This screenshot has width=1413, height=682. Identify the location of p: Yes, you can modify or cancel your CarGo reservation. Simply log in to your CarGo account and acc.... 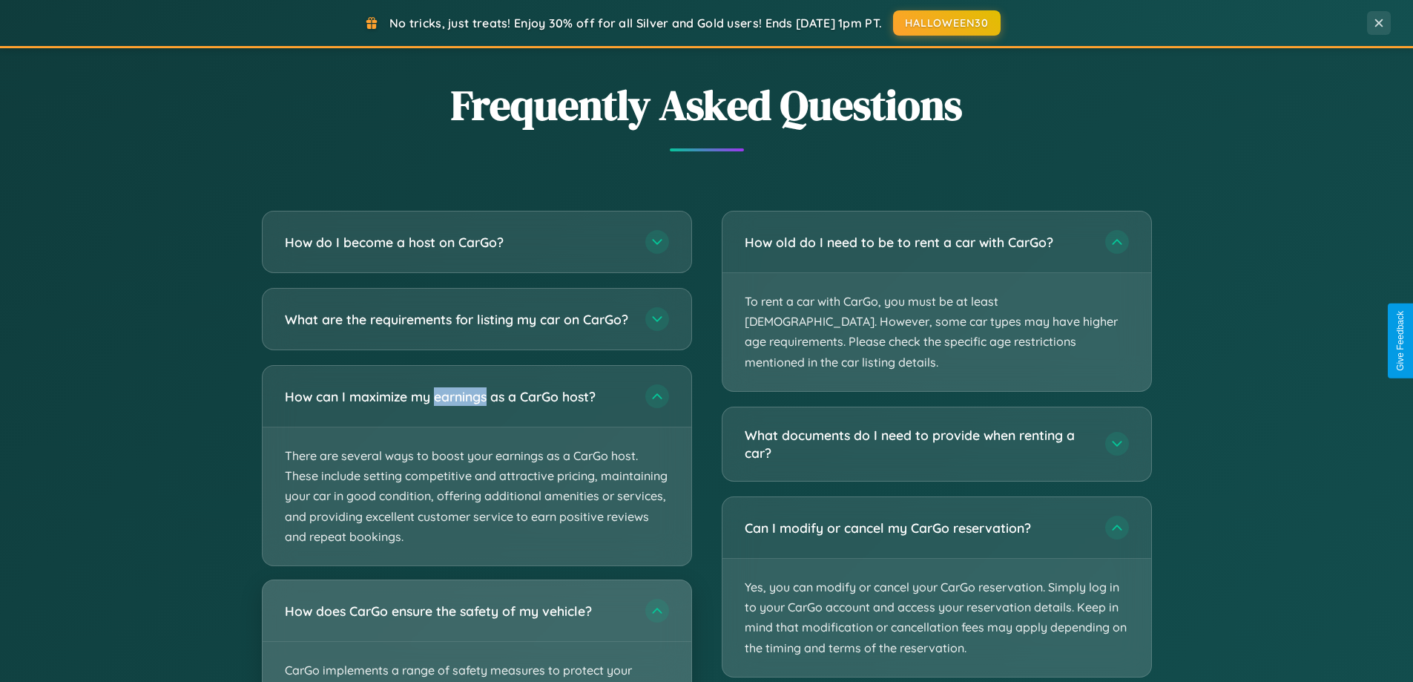
(937, 617).